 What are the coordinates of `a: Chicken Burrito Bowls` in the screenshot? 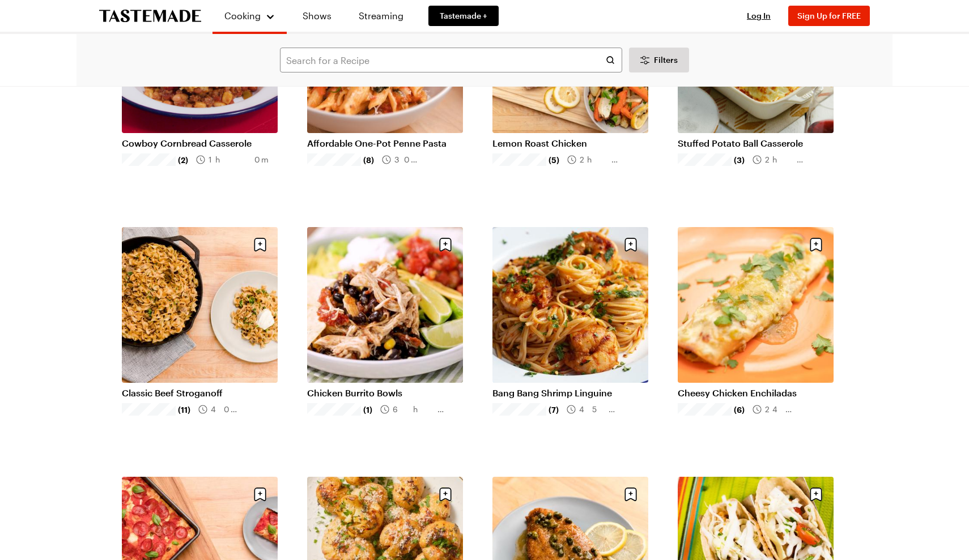 It's located at (385, 393).